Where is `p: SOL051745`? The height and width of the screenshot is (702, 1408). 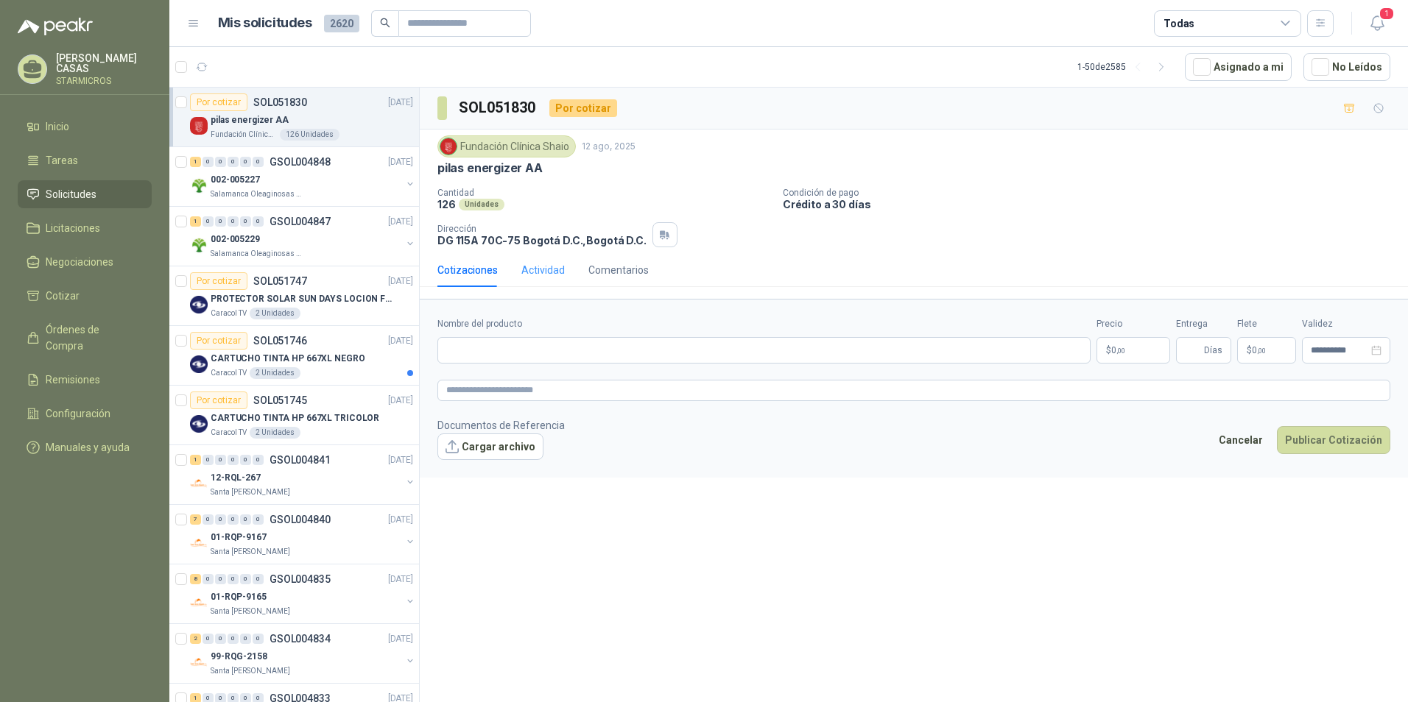 p: SOL051745 is located at coordinates (280, 400).